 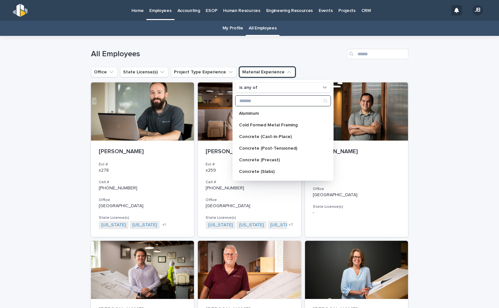 What do you see at coordinates (233, 28) in the screenshot?
I see `a: My Profile` at bounding box center [233, 28].